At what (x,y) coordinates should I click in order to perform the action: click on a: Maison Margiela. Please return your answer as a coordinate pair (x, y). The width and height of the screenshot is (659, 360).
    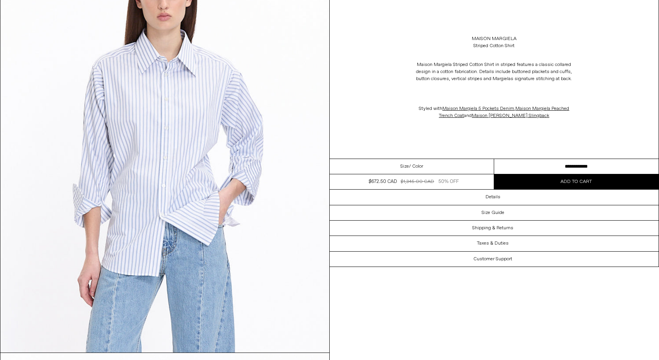
    Looking at the image, I should click on (494, 39).